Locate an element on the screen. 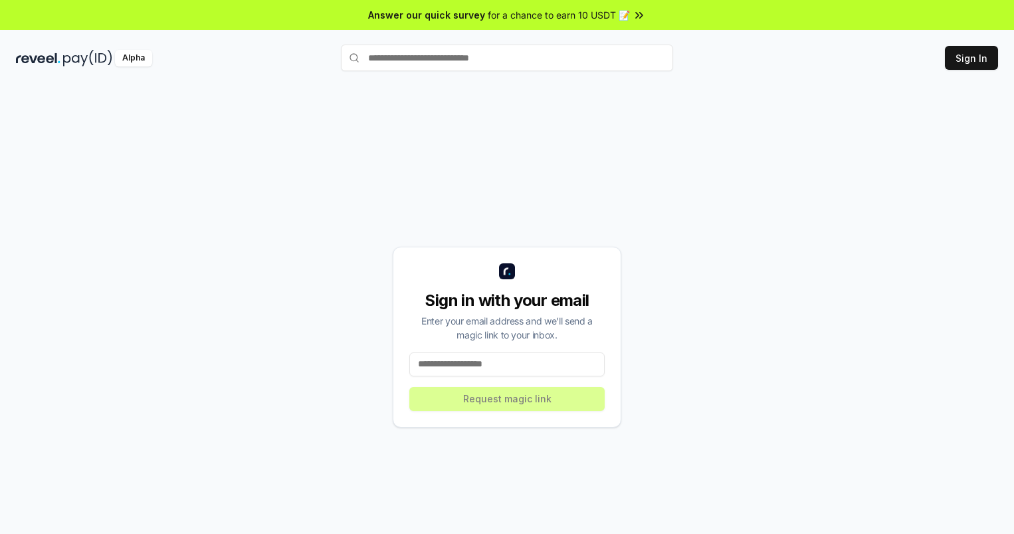 This screenshot has width=1014, height=534. div: Sign in with your email is located at coordinates (507, 300).